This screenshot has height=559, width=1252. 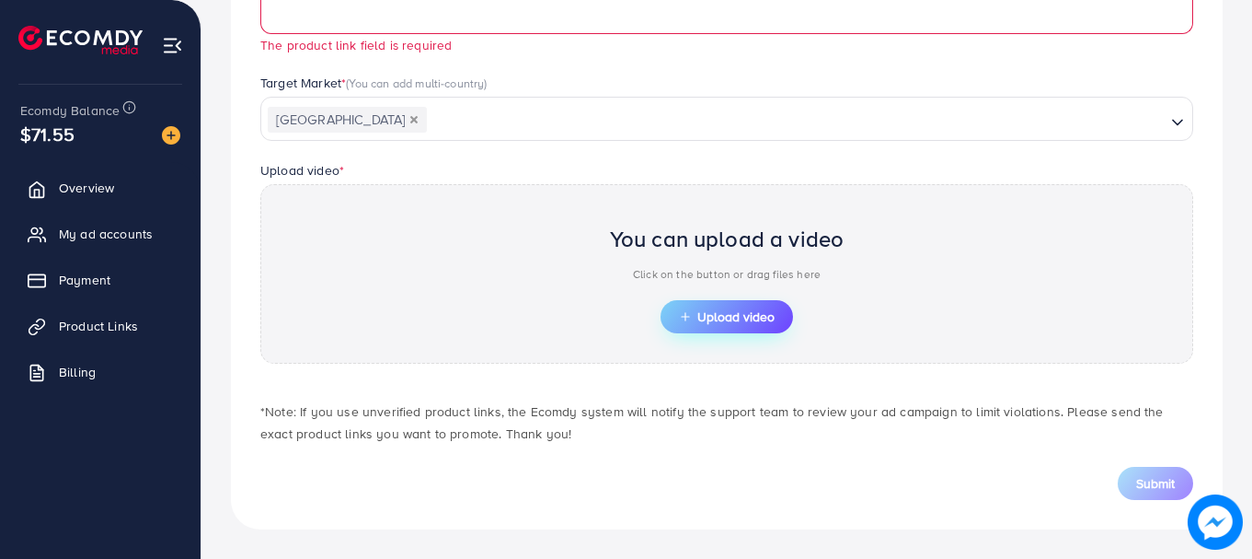 What do you see at coordinates (302, 170) in the screenshot?
I see `label: Upload video` at bounding box center [302, 170].